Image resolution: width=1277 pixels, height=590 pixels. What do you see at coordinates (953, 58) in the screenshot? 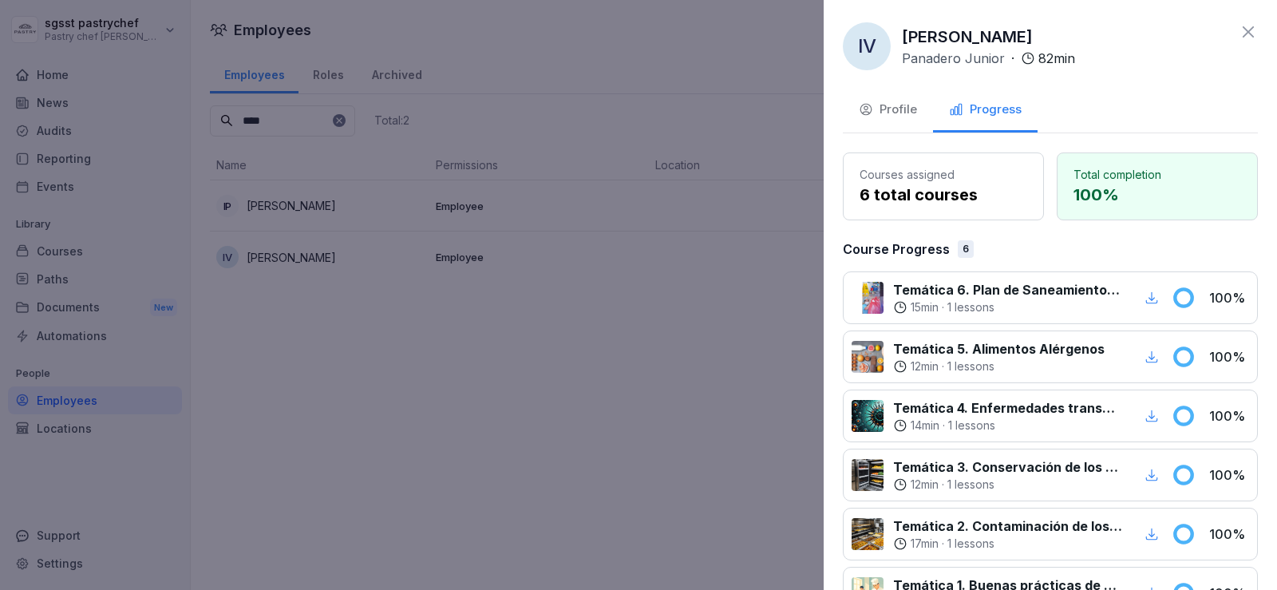
I see `p: Panadero Junior` at bounding box center [953, 58].